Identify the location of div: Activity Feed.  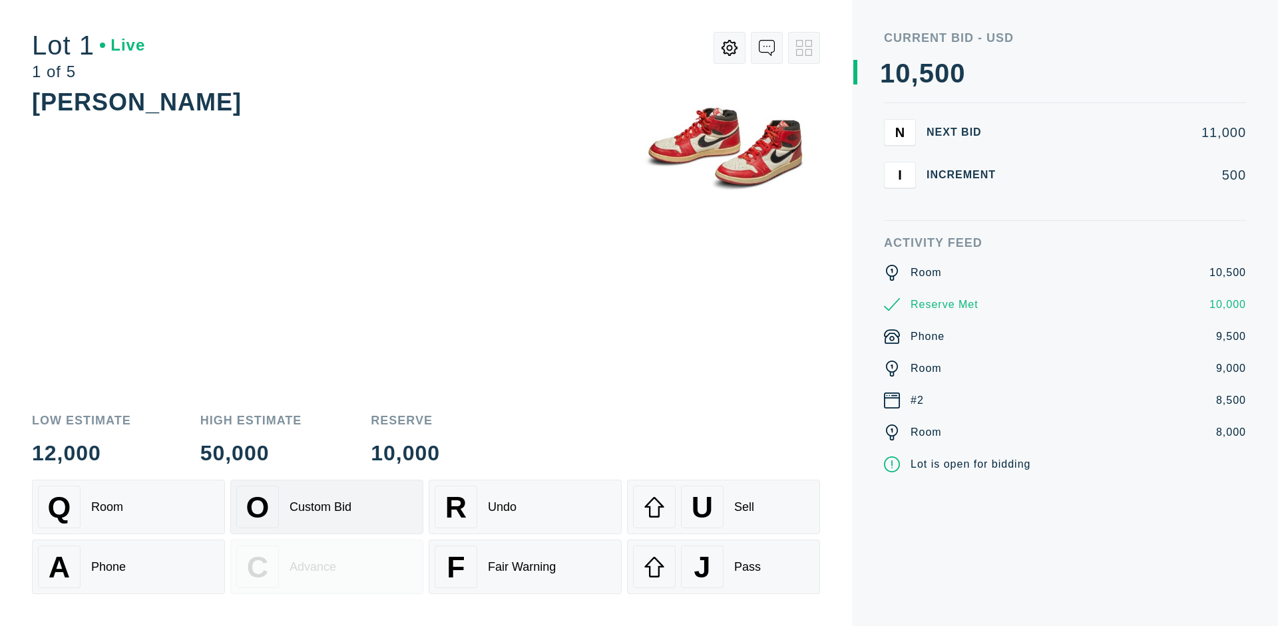
(1065, 243).